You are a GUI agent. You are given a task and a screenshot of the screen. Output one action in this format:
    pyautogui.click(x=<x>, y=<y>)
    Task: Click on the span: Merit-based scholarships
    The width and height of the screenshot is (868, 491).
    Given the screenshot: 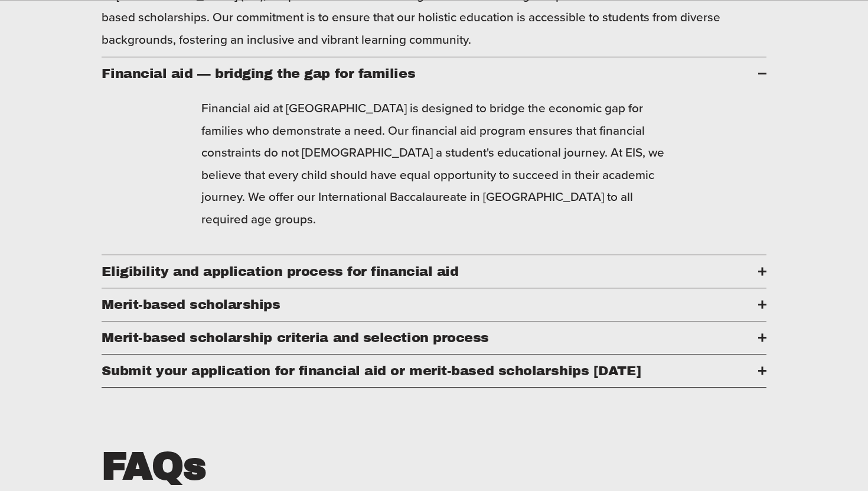 What is the action you would take?
    pyautogui.click(x=429, y=304)
    